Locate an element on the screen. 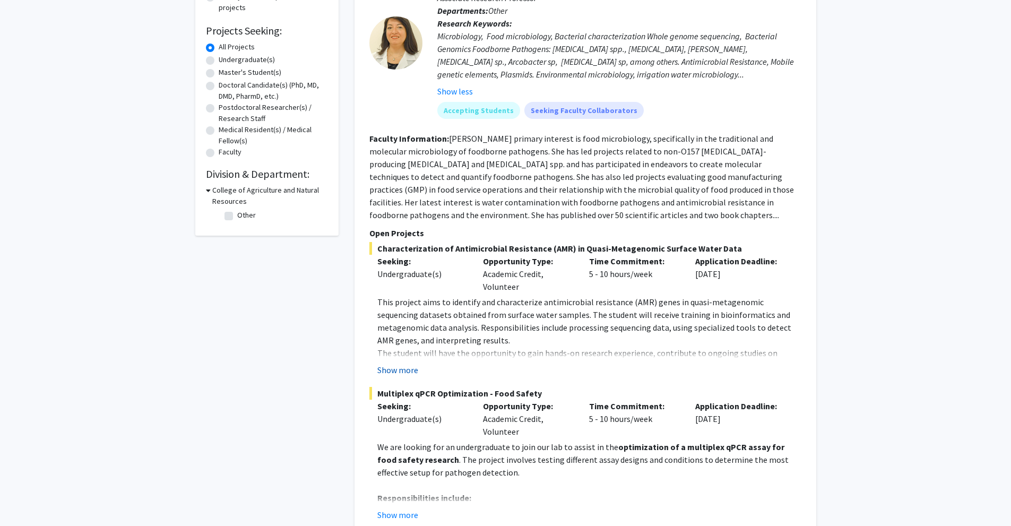 This screenshot has height=526, width=1011. b: Departments: is located at coordinates (463, 11).